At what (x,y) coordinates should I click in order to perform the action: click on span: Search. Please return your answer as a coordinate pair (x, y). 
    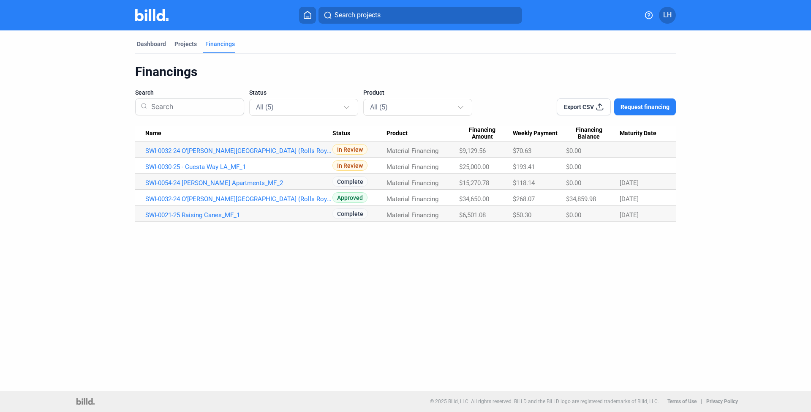
    Looking at the image, I should click on (145, 93).